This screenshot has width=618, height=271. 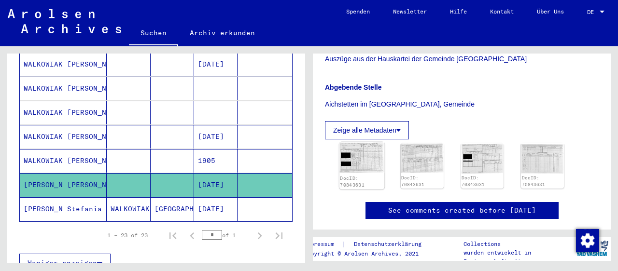 I want to click on img: 004.jpg, so click(x=543, y=158).